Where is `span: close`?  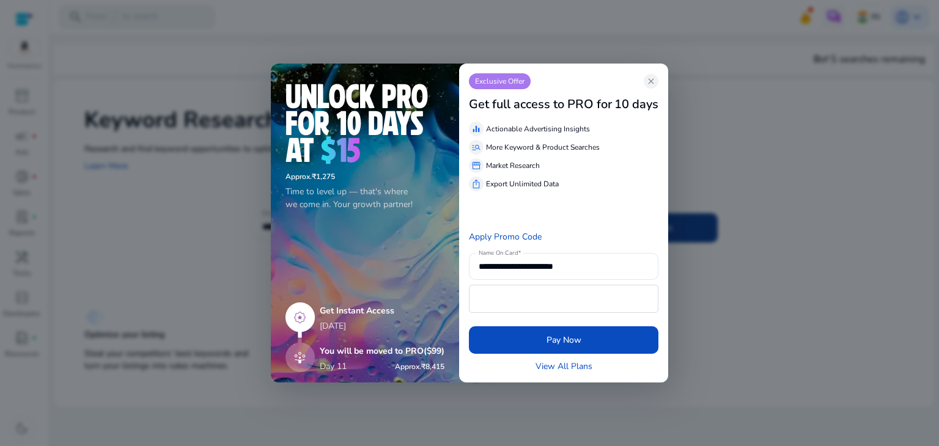 span: close is located at coordinates (651, 81).